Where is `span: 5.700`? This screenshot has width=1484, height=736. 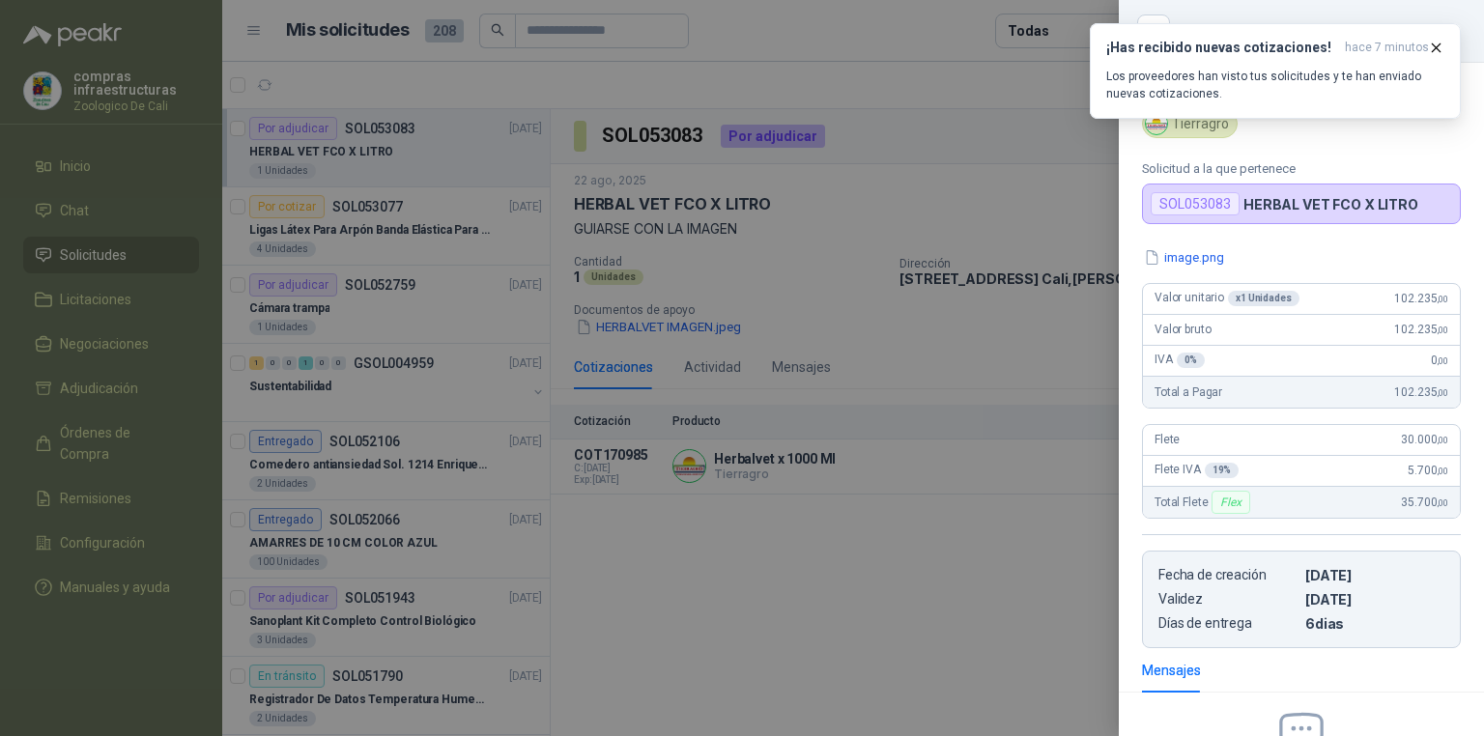
span: 5.700 is located at coordinates (1428, 470).